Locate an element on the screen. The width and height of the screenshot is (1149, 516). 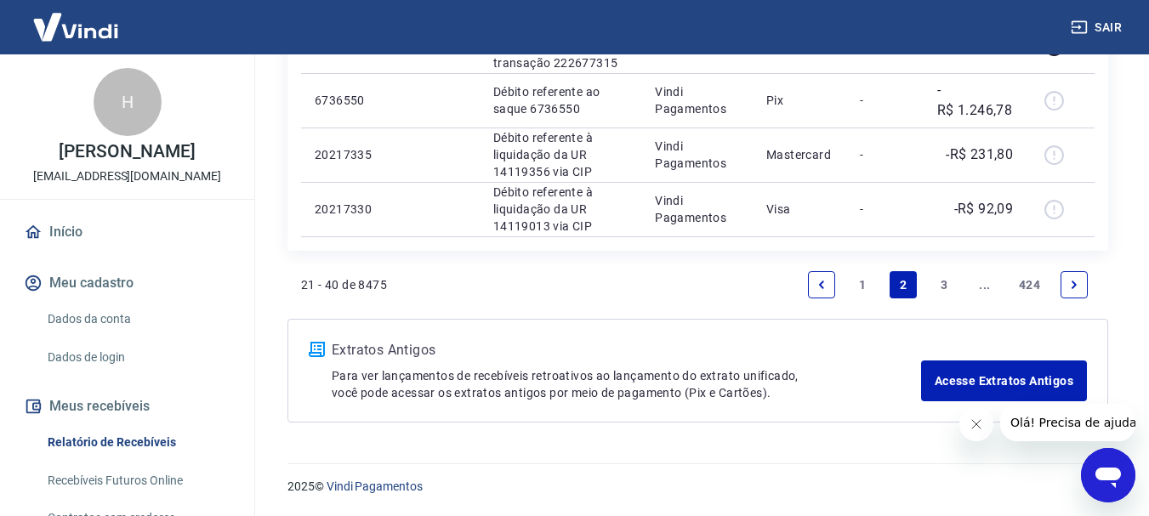
p: Mastercard is located at coordinates (799, 155).